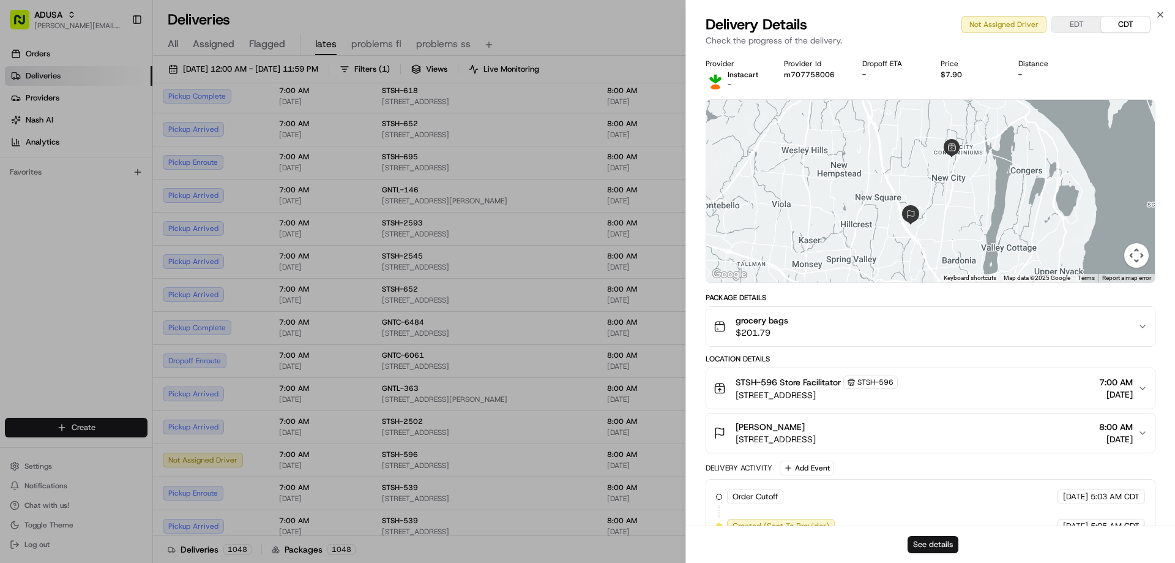  Describe the element at coordinates (788, 382) in the screenshot. I see `span: STSH-596 Store Facilitator` at that location.